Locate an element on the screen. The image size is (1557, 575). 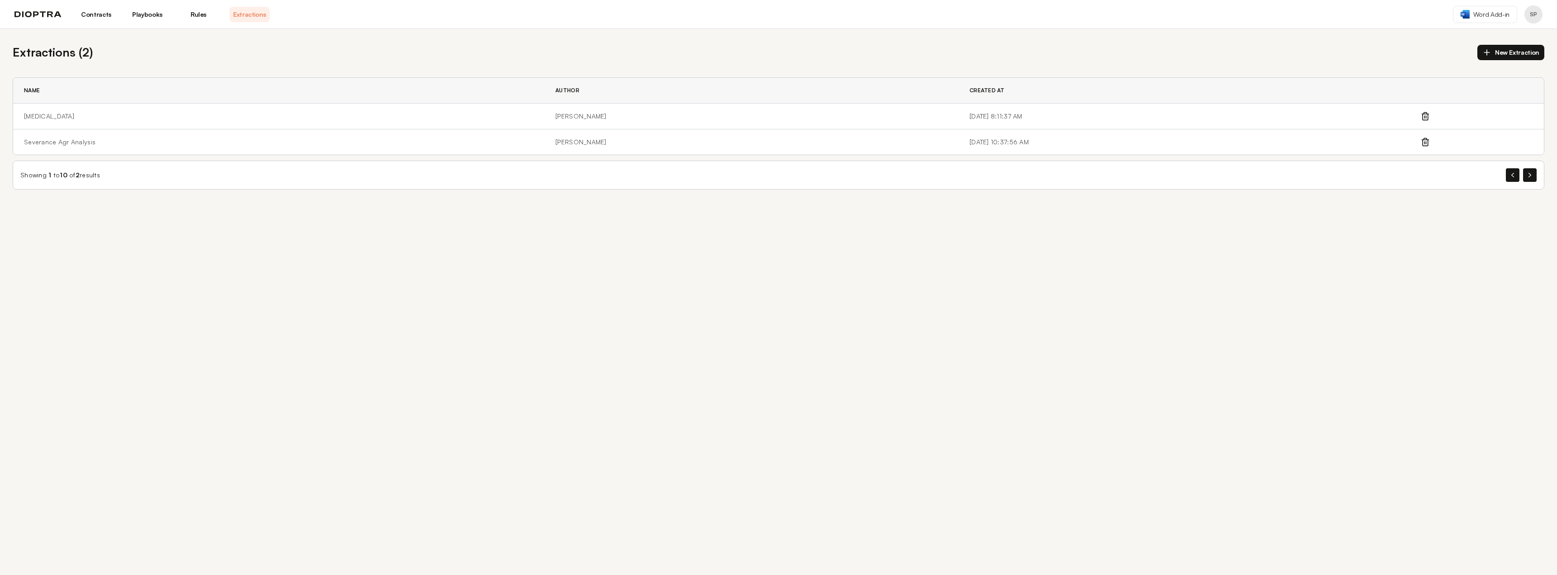
a: Playbooks is located at coordinates (147, 14).